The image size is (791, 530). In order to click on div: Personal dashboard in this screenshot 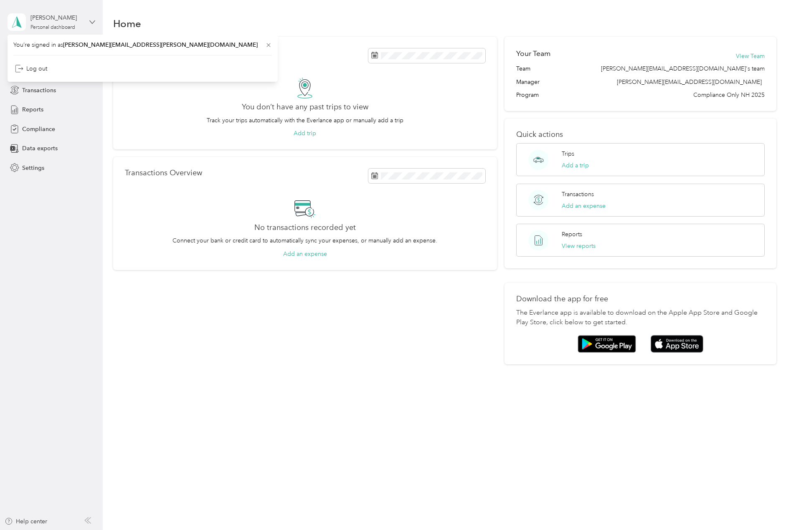, I will do `click(53, 28)`.